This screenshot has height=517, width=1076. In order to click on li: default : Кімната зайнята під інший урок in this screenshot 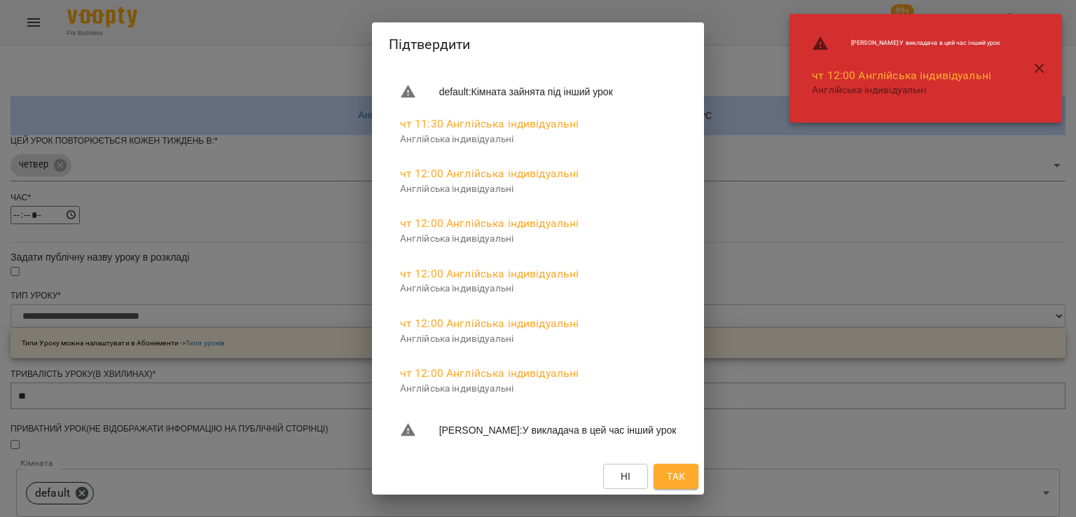, I will do `click(538, 92)`.